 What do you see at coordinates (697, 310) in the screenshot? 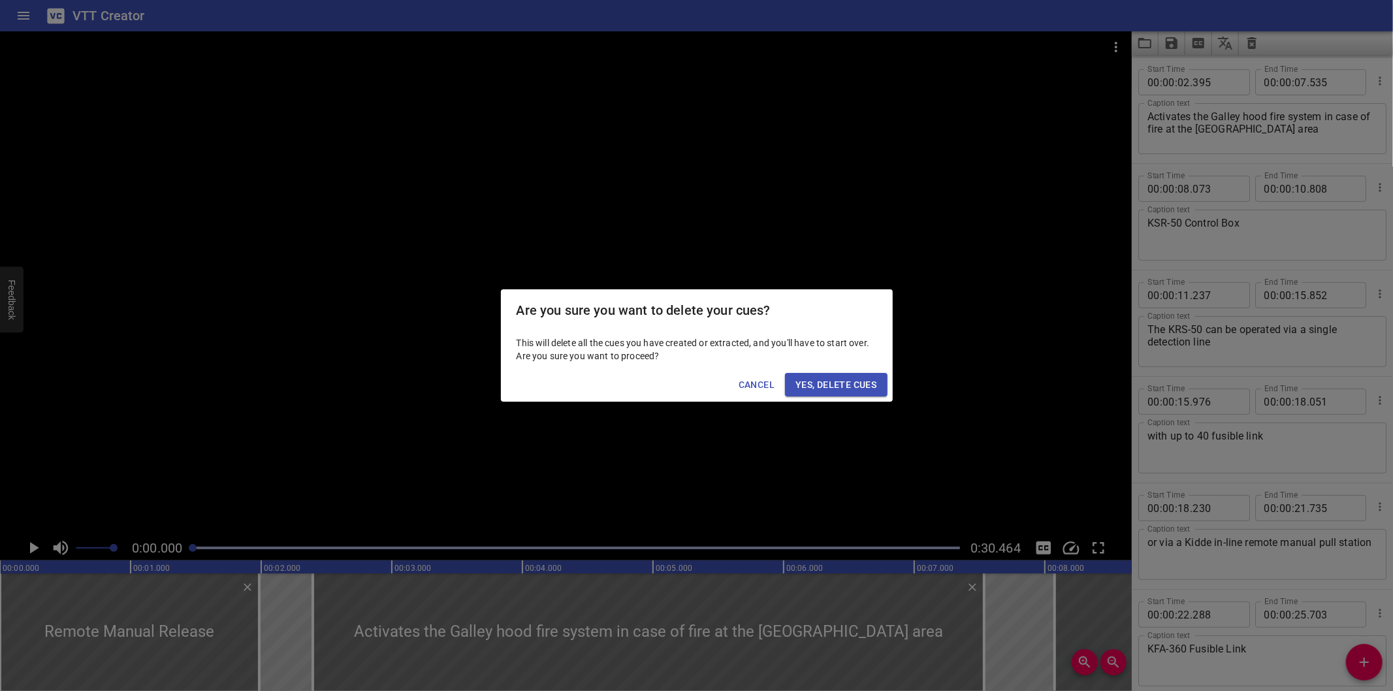
I see `h2: Are you sure you want to delete your cues?` at bounding box center [697, 310].